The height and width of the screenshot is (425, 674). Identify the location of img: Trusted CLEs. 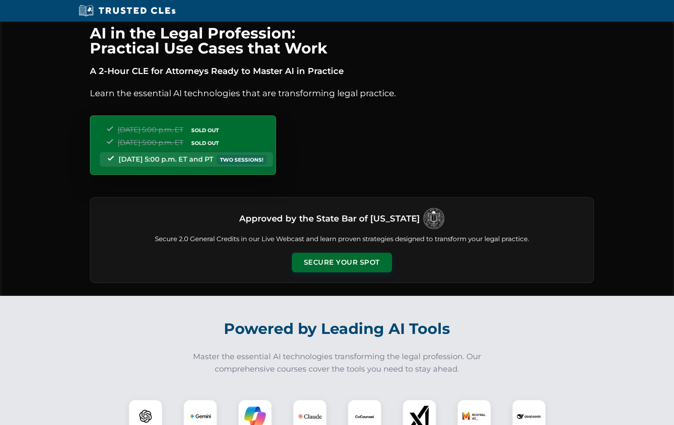
(127, 11).